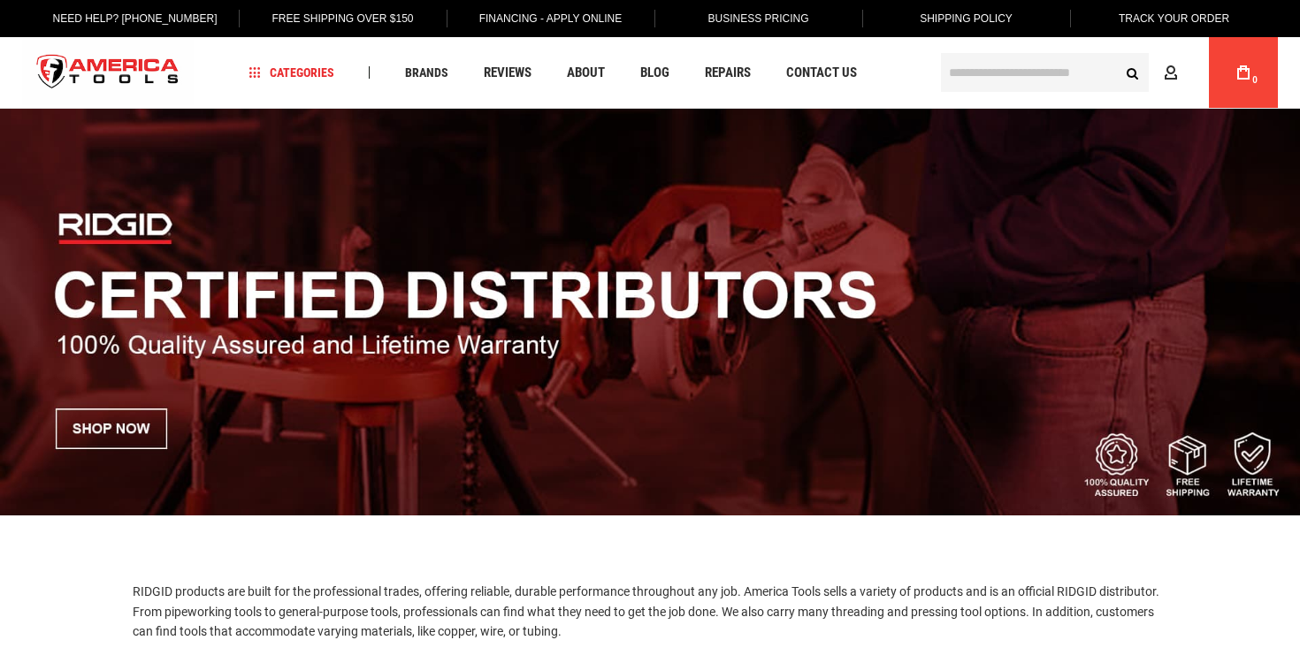 The width and height of the screenshot is (1300, 663). Describe the element at coordinates (108, 73) in the screenshot. I see `img: America Tools` at that location.